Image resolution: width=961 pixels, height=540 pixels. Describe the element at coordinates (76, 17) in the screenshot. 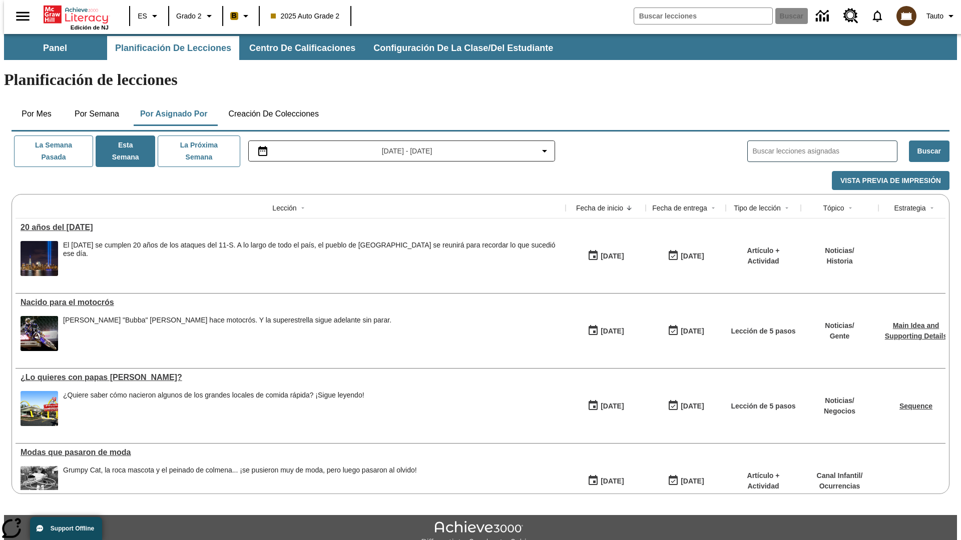

I see `div: Portada` at that location.